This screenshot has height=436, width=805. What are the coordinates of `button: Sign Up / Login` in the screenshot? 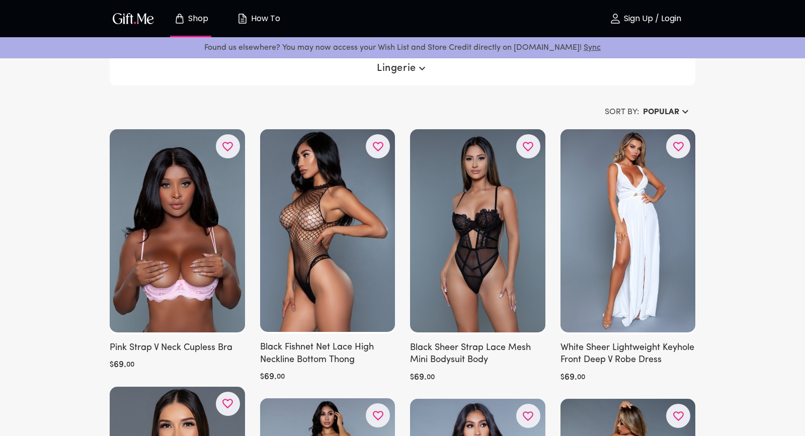 It's located at (645, 19).